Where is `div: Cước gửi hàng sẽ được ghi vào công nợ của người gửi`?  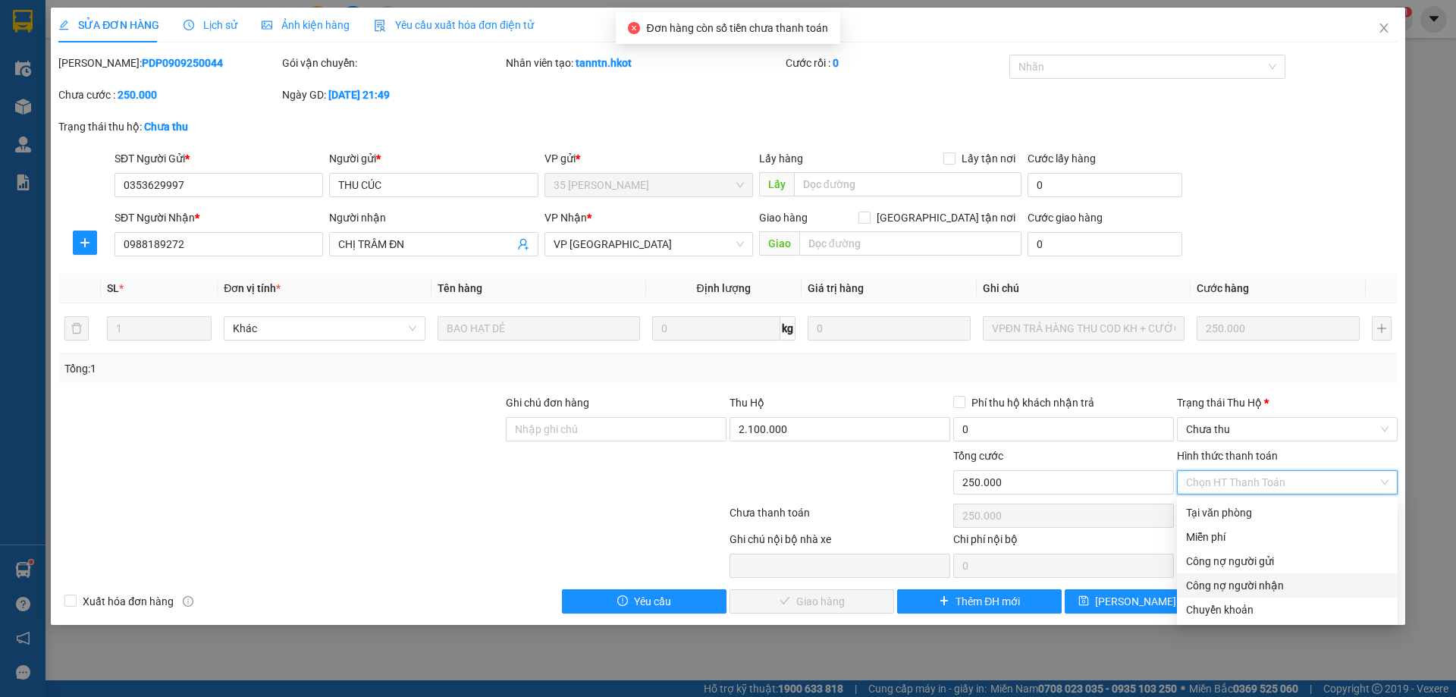 div: Cước gửi hàng sẽ được ghi vào công nợ của người gửi is located at coordinates (1287, 561).